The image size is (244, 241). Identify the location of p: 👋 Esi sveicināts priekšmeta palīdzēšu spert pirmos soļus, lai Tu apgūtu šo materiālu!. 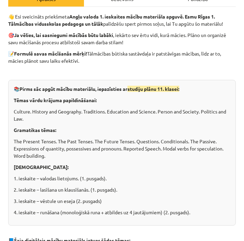
(122, 20).